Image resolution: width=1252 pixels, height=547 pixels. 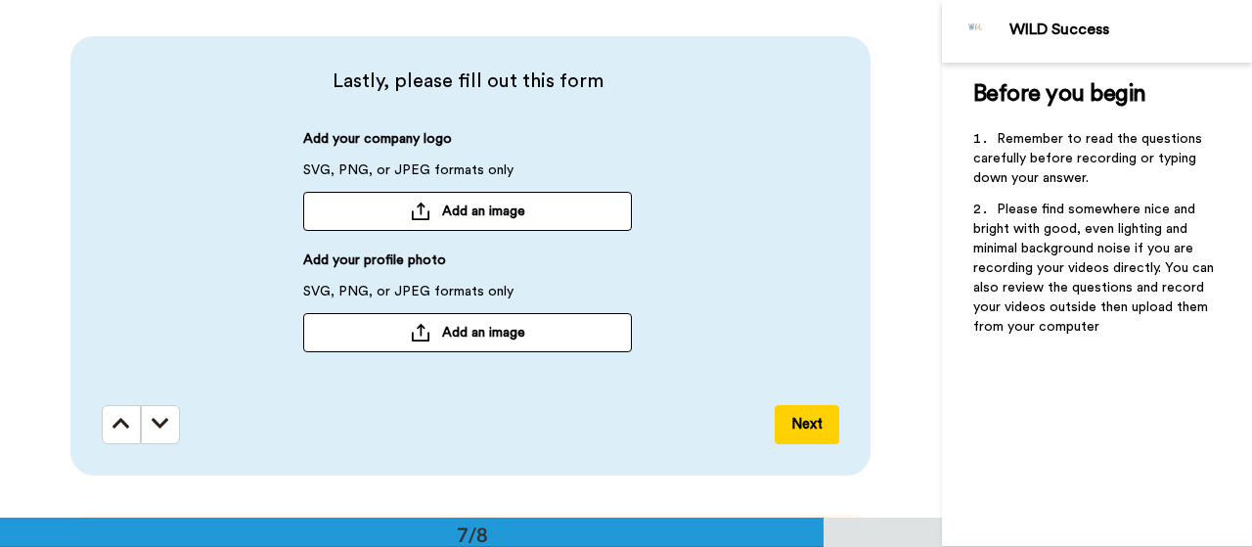 I want to click on div: WILD Success, so click(x=1130, y=29).